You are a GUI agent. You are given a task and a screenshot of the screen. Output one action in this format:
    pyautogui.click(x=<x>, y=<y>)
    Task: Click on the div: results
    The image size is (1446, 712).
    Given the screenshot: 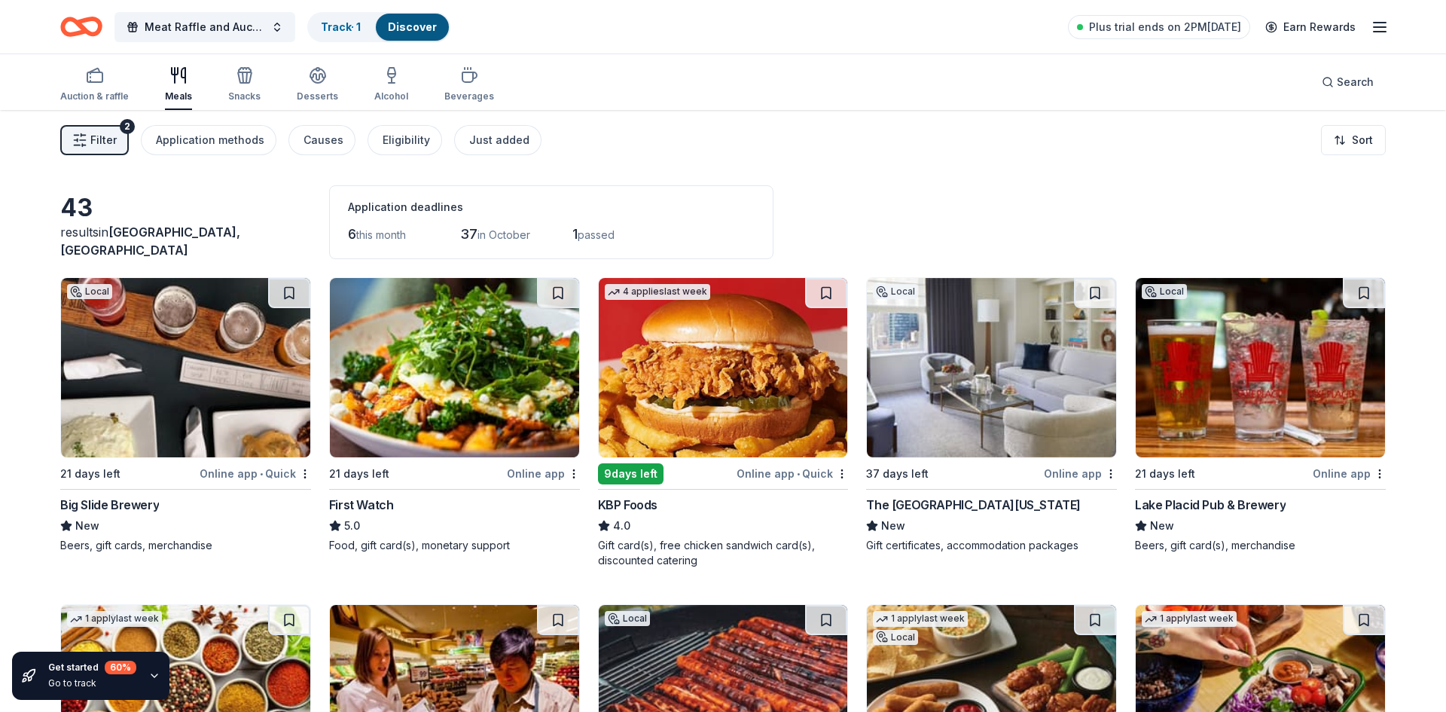 What is the action you would take?
    pyautogui.click(x=185, y=241)
    